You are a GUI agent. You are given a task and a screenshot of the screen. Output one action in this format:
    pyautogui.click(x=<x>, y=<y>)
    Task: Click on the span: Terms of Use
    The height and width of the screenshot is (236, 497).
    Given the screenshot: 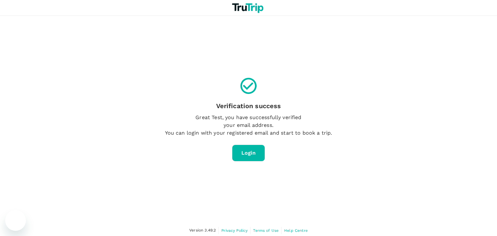 What is the action you would take?
    pyautogui.click(x=266, y=231)
    